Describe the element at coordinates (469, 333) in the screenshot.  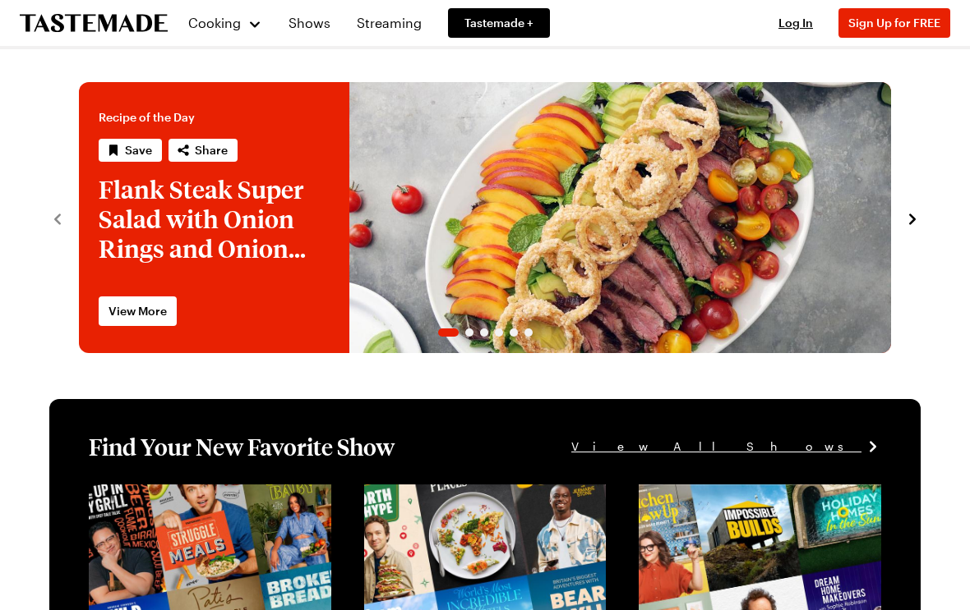
I see `span: Go to slide 2` at that location.